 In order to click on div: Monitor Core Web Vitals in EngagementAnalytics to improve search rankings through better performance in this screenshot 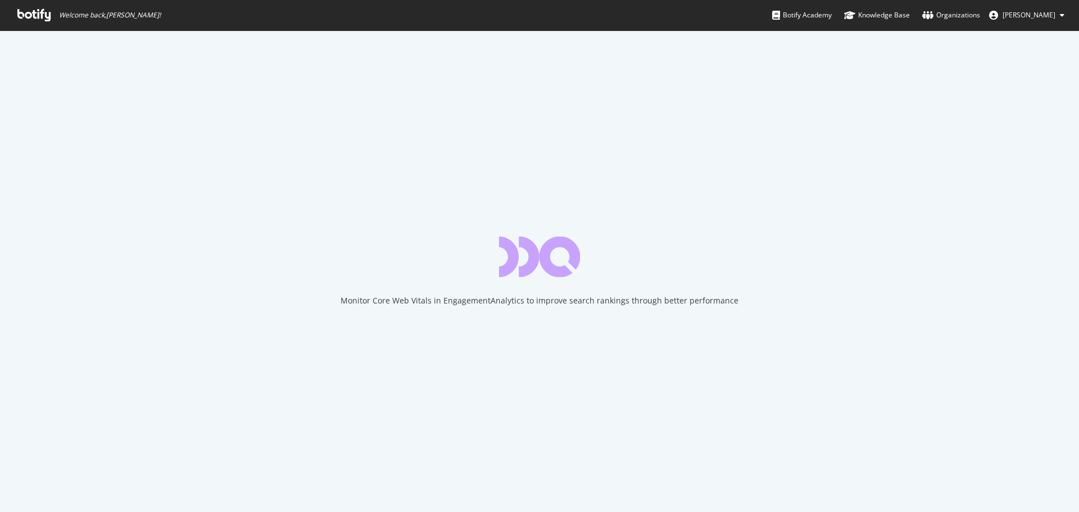, I will do `click(540, 301)`.